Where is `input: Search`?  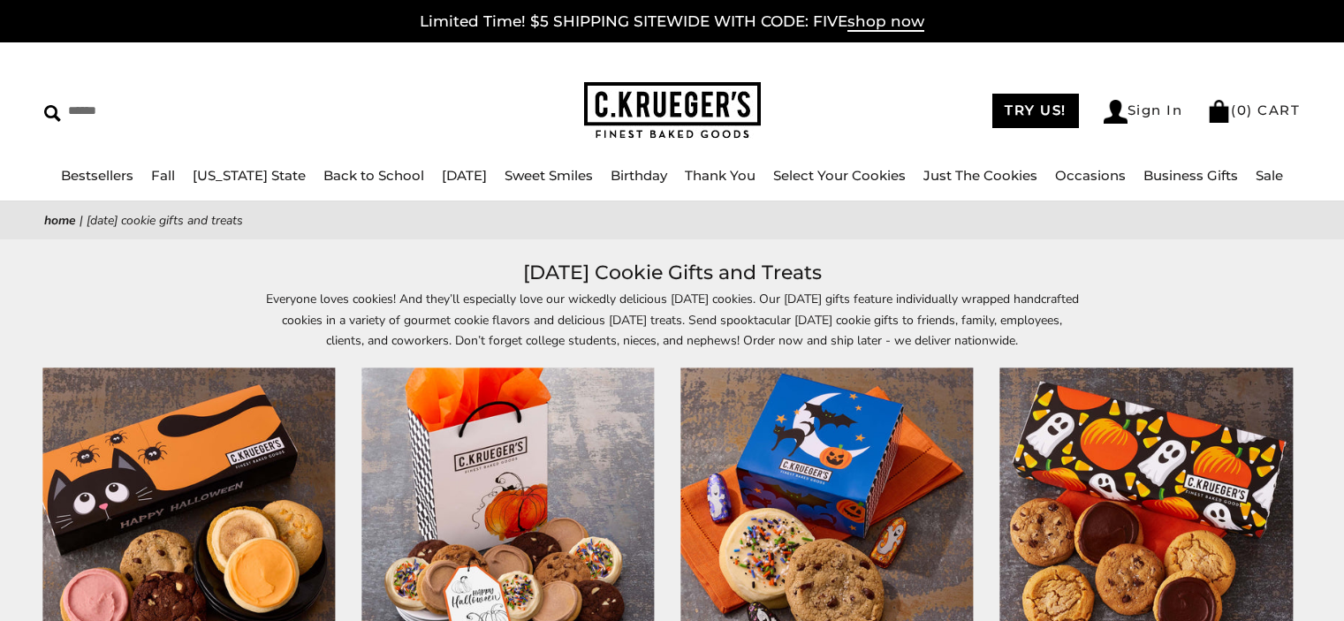 input: Search is located at coordinates (193, 110).